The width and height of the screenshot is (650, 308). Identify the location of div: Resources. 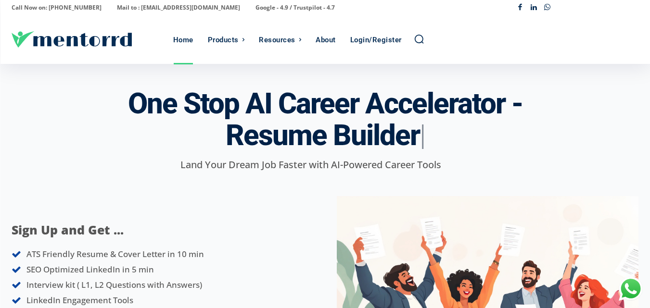
(277, 40).